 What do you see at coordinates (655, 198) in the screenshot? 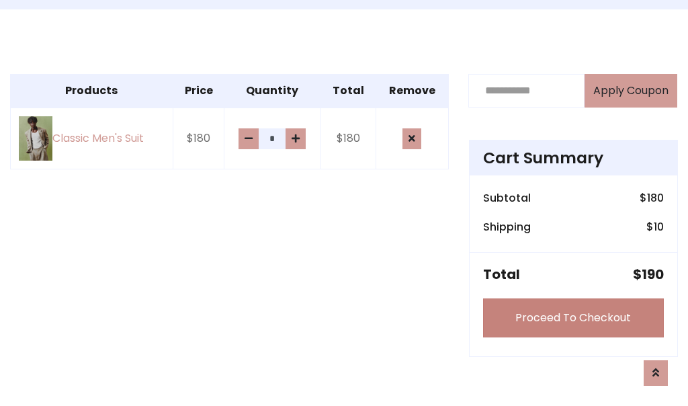
I see `span: 180` at bounding box center [655, 198].